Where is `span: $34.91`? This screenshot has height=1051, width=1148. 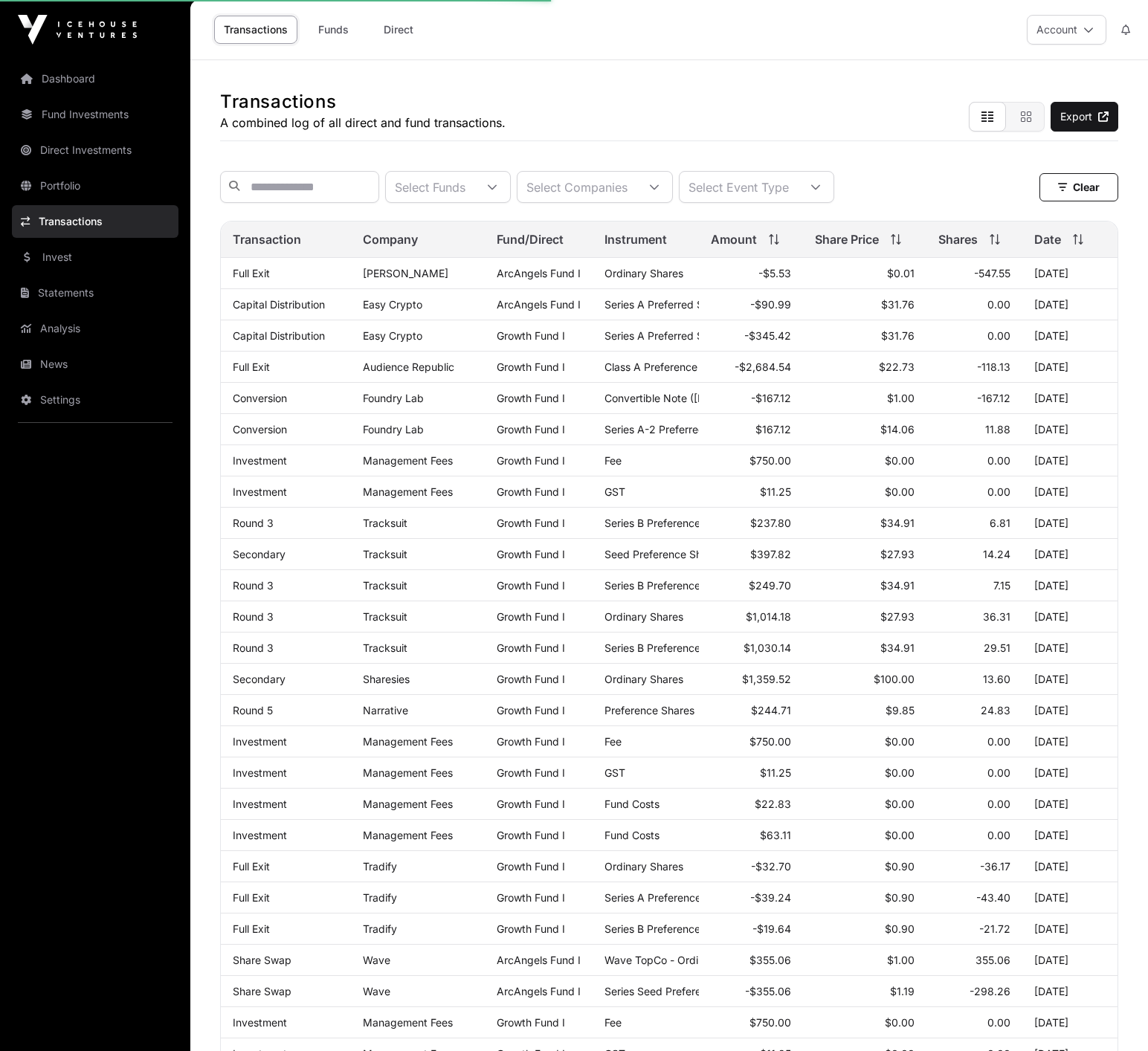 span: $34.91 is located at coordinates (898, 523).